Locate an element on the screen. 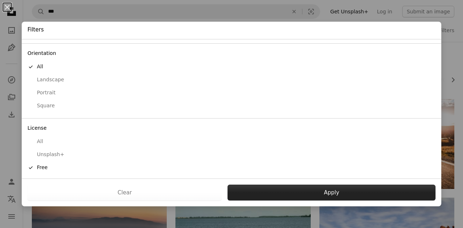  h4: Filters is located at coordinates (35, 30).